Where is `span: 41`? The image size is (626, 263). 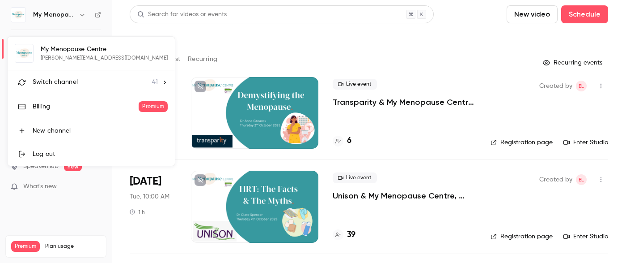
span: 41 is located at coordinates (155, 82).